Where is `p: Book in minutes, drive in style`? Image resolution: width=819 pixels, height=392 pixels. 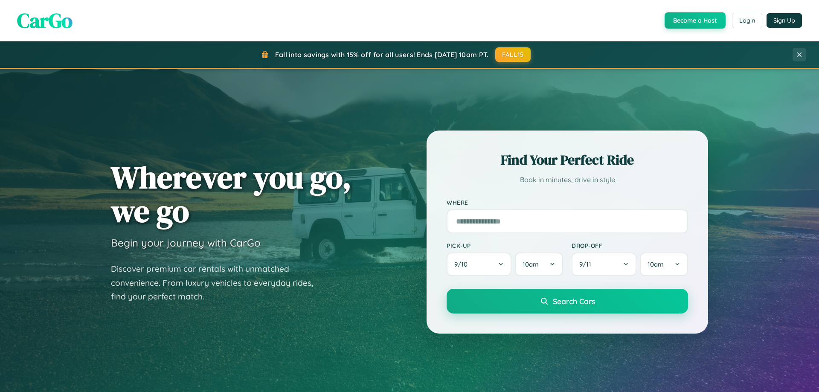 p: Book in minutes, drive in style is located at coordinates (567, 179).